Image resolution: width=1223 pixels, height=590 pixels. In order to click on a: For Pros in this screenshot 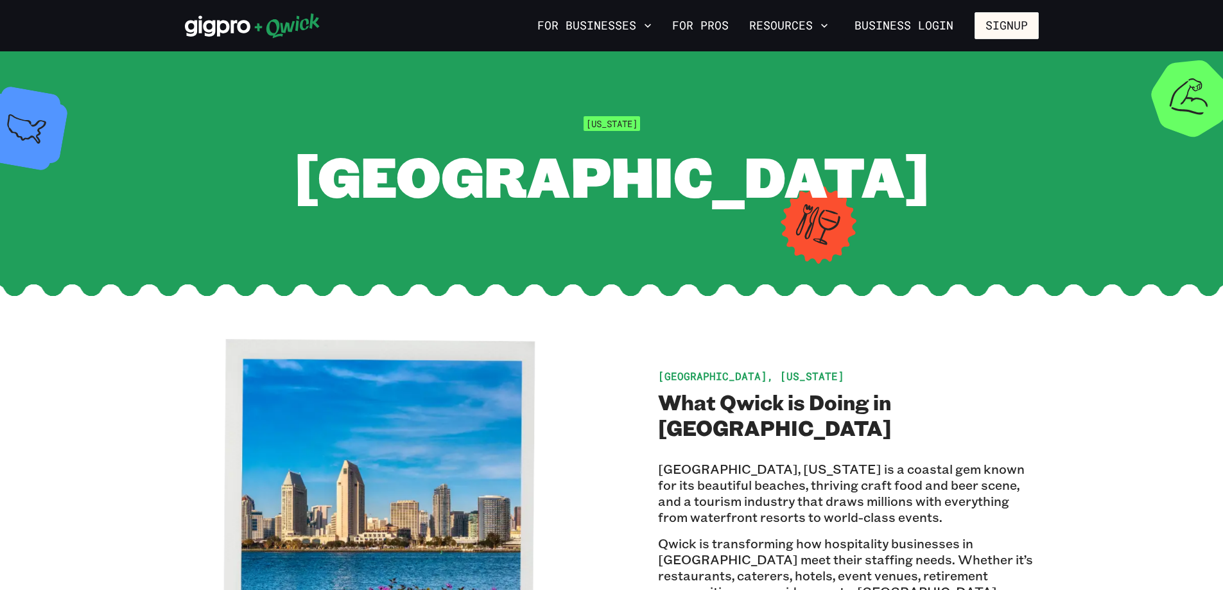, I will do `click(700, 26)`.